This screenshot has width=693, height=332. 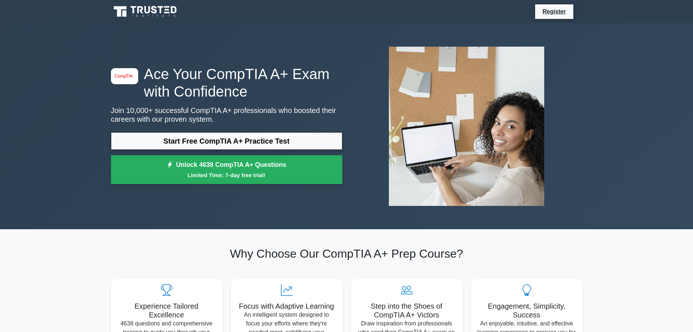 What do you see at coordinates (527, 310) in the screenshot?
I see `h5: Engagement, Simplicity, Success` at bounding box center [527, 310].